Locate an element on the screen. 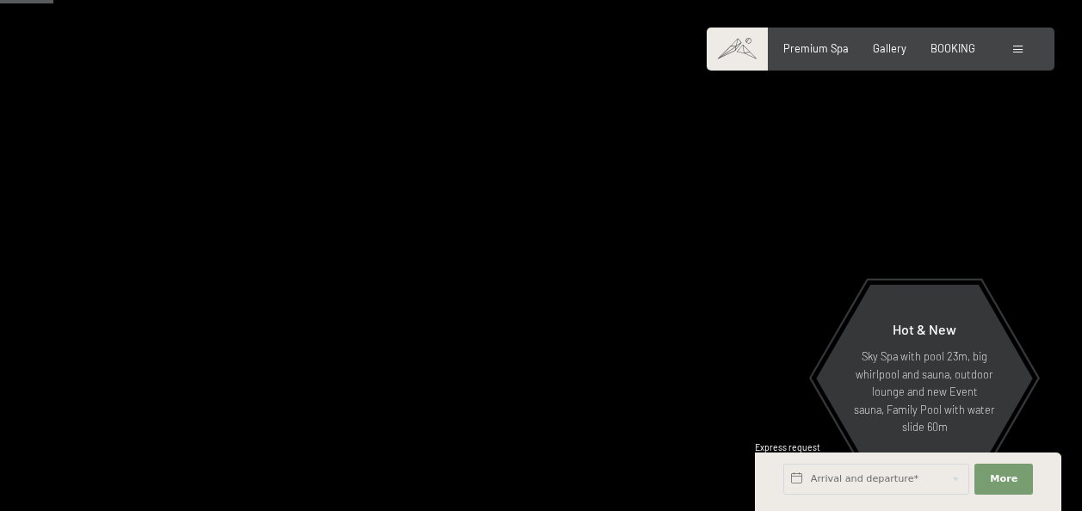 Image resolution: width=1082 pixels, height=511 pixels. span: Hot & New is located at coordinates (924, 329).